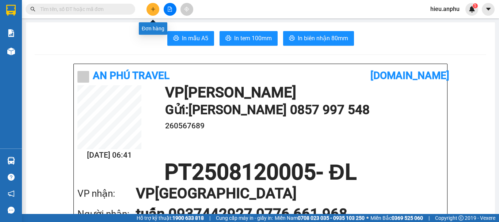  Describe the element at coordinates (11, 33) in the screenshot. I see `img: solution-icon` at that location.